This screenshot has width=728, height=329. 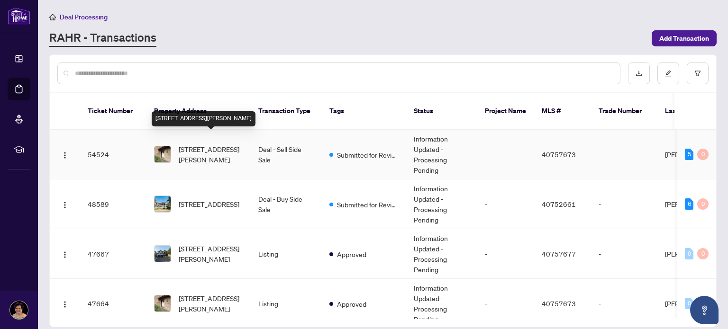 What do you see at coordinates (558, 254) in the screenshot?
I see `span: 40757677` at bounding box center [558, 254].